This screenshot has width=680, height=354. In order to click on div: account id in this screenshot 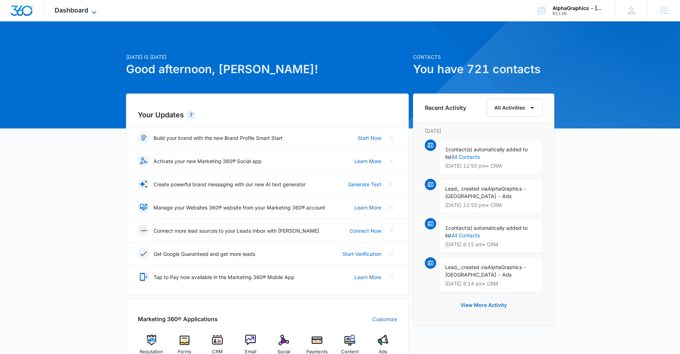, I will do `click(578, 14)`.